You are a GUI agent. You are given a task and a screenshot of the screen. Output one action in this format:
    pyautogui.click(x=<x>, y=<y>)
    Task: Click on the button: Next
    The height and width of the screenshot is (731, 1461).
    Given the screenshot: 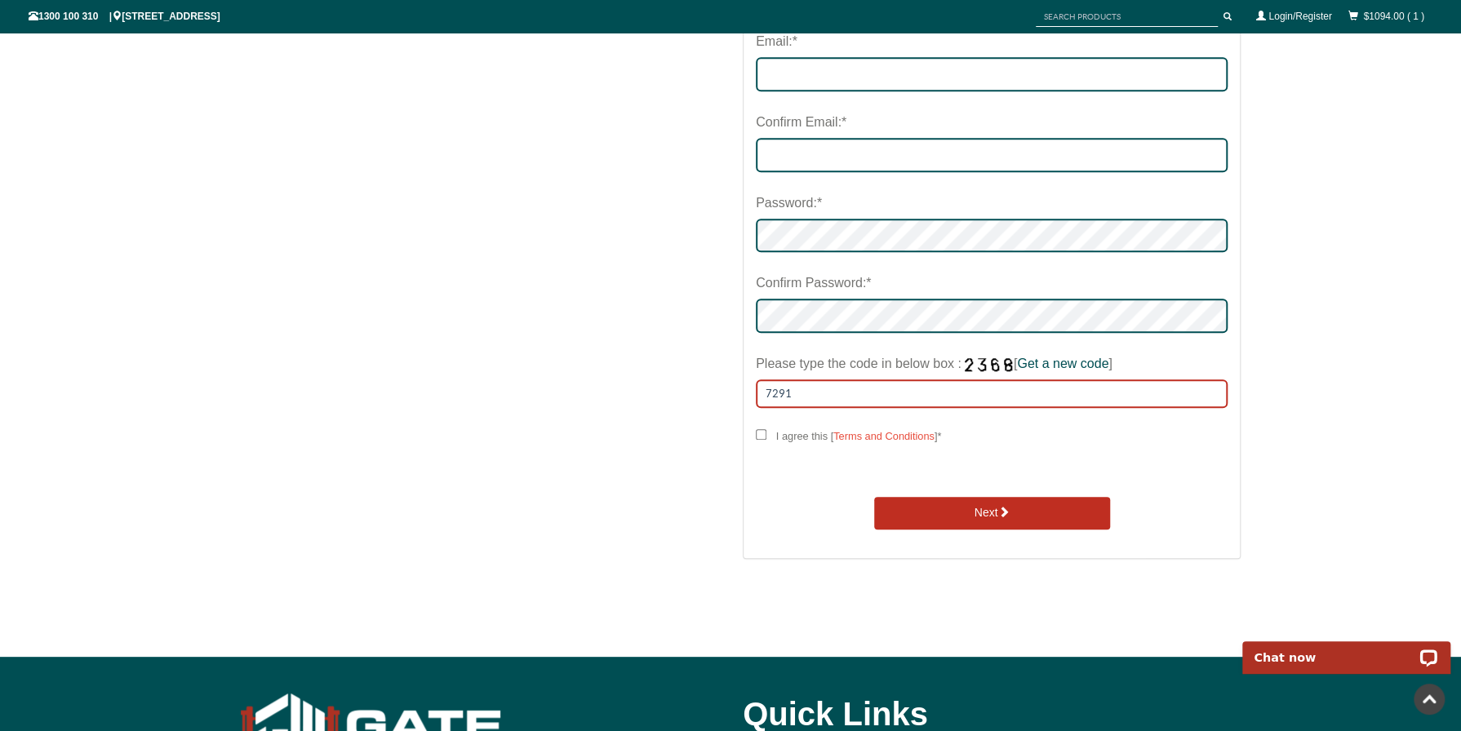 What is the action you would take?
    pyautogui.click(x=992, y=513)
    